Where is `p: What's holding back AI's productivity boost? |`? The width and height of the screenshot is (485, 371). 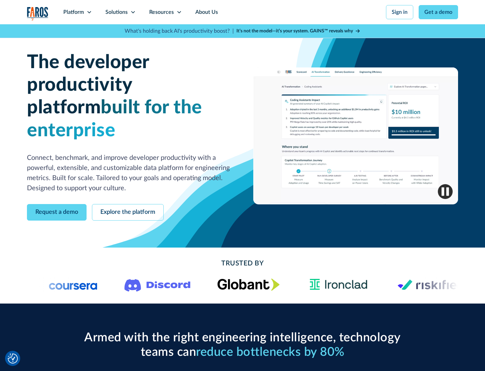 p: What's holding back AI's productivity boost? | is located at coordinates (179, 31).